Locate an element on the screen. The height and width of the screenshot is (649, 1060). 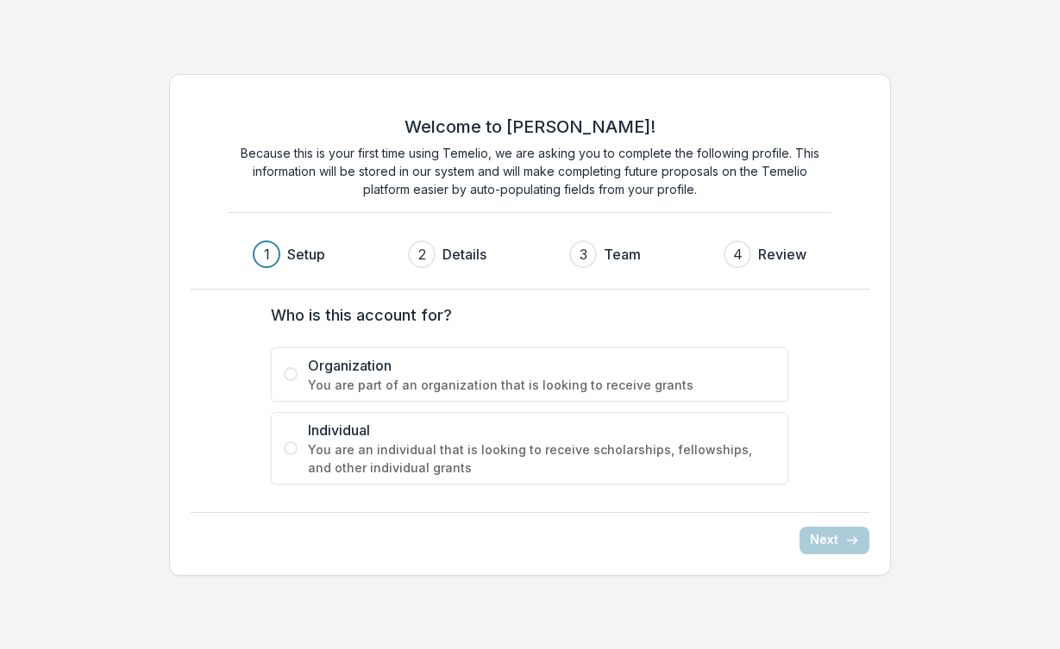
button: Next is located at coordinates (834, 541).